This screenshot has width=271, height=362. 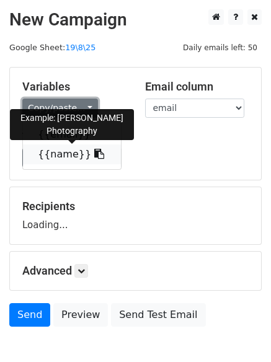 What do you see at coordinates (52, 47) in the screenshot?
I see `small: Google Sheet:` at bounding box center [52, 47].